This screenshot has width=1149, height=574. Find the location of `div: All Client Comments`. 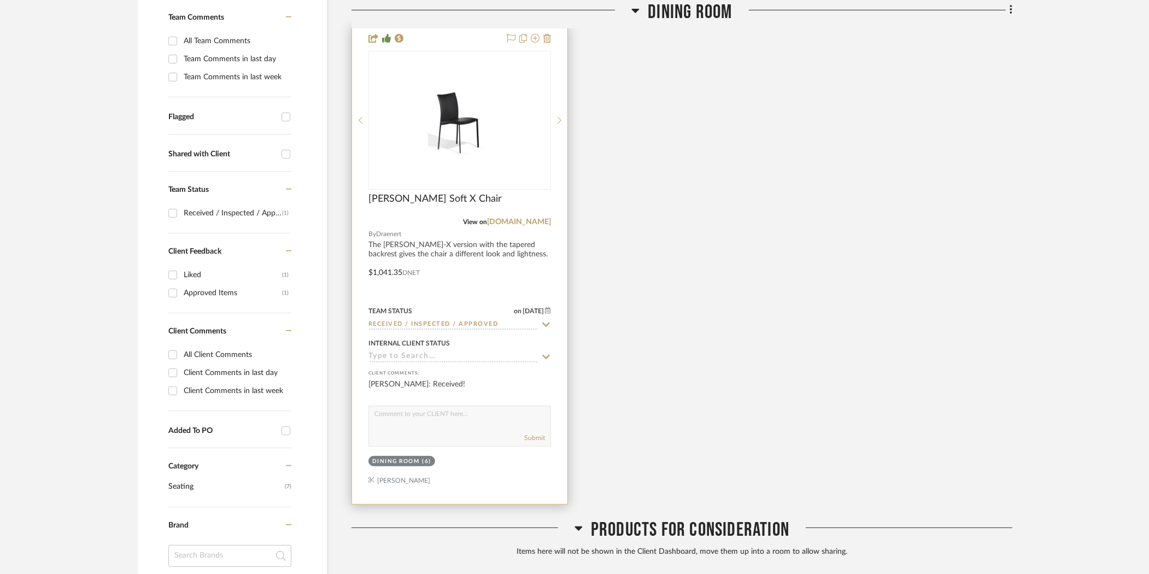

div: All Client Comments is located at coordinates (236, 355).